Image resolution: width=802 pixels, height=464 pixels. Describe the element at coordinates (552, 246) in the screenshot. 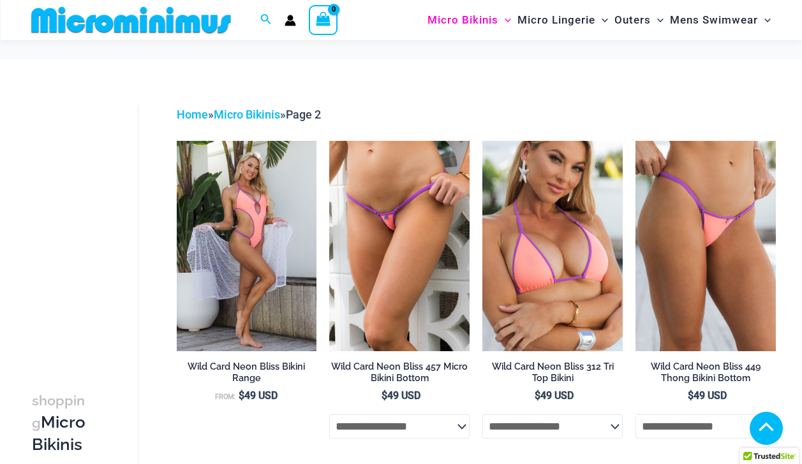

I see `img: Wild Card Neon Bliss 312 Top 03` at that location.